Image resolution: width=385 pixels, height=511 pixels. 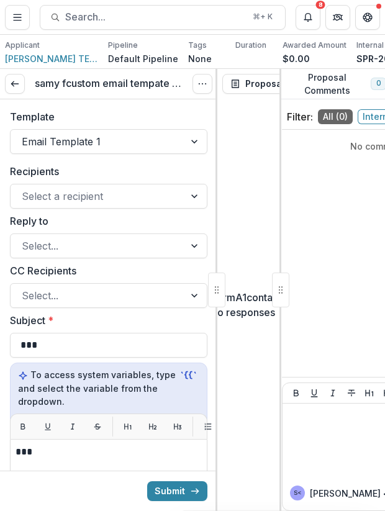 What do you see at coordinates (314, 45) in the screenshot?
I see `p: Awarded Amount` at bounding box center [314, 45].